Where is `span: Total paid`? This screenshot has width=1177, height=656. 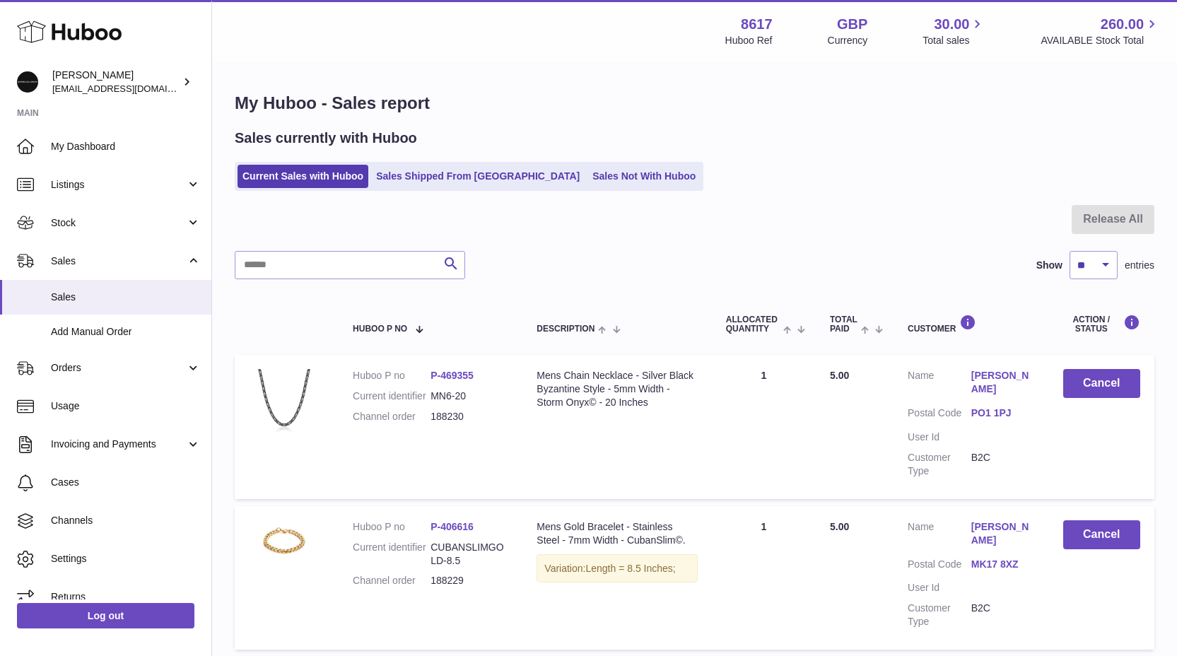
span: Total paid is located at coordinates (843, 324).